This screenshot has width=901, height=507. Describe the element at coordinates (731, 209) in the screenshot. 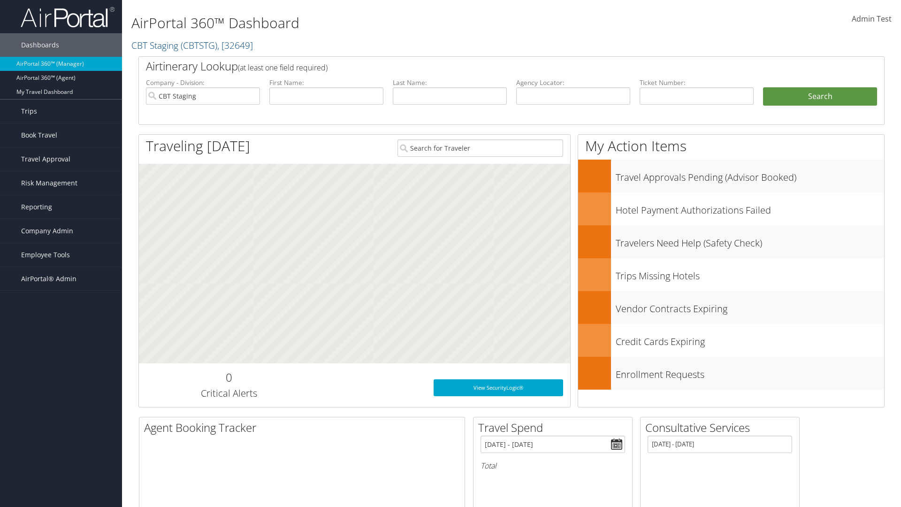

I see `a: Hotel Payment Authorizations Failed` at that location.